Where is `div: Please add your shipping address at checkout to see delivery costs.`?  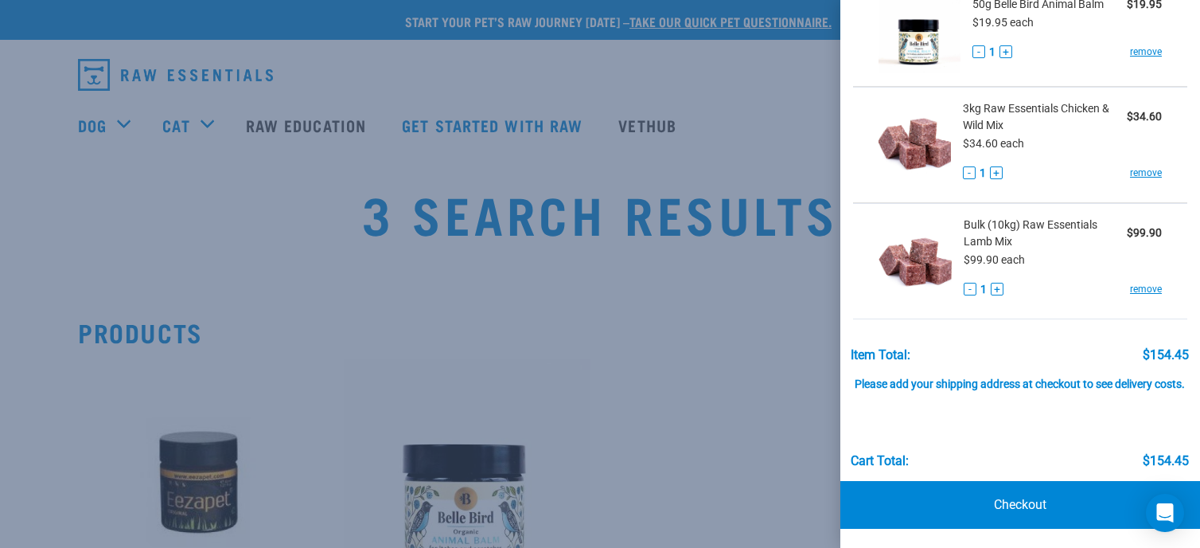 div: Please add your shipping address at checkout to see delivery costs. is located at coordinates (1019, 376).